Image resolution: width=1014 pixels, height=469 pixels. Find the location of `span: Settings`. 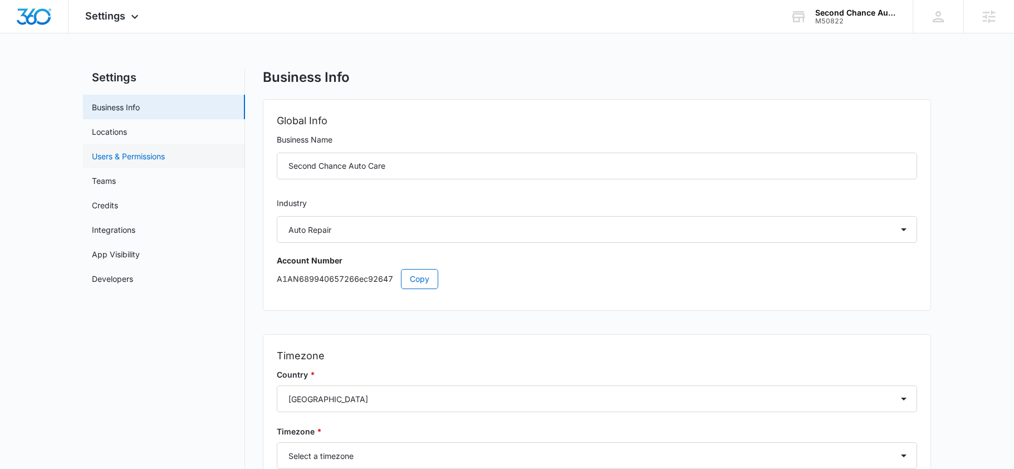

span: Settings is located at coordinates (105, 16).